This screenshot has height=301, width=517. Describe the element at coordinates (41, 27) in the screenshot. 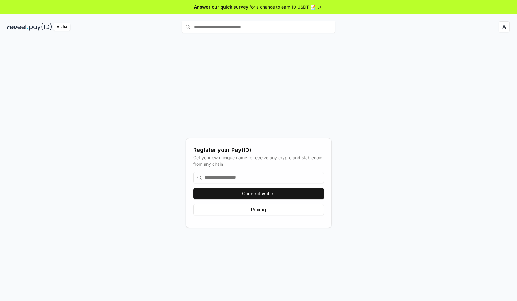

I see `img: pay_id` at that location.